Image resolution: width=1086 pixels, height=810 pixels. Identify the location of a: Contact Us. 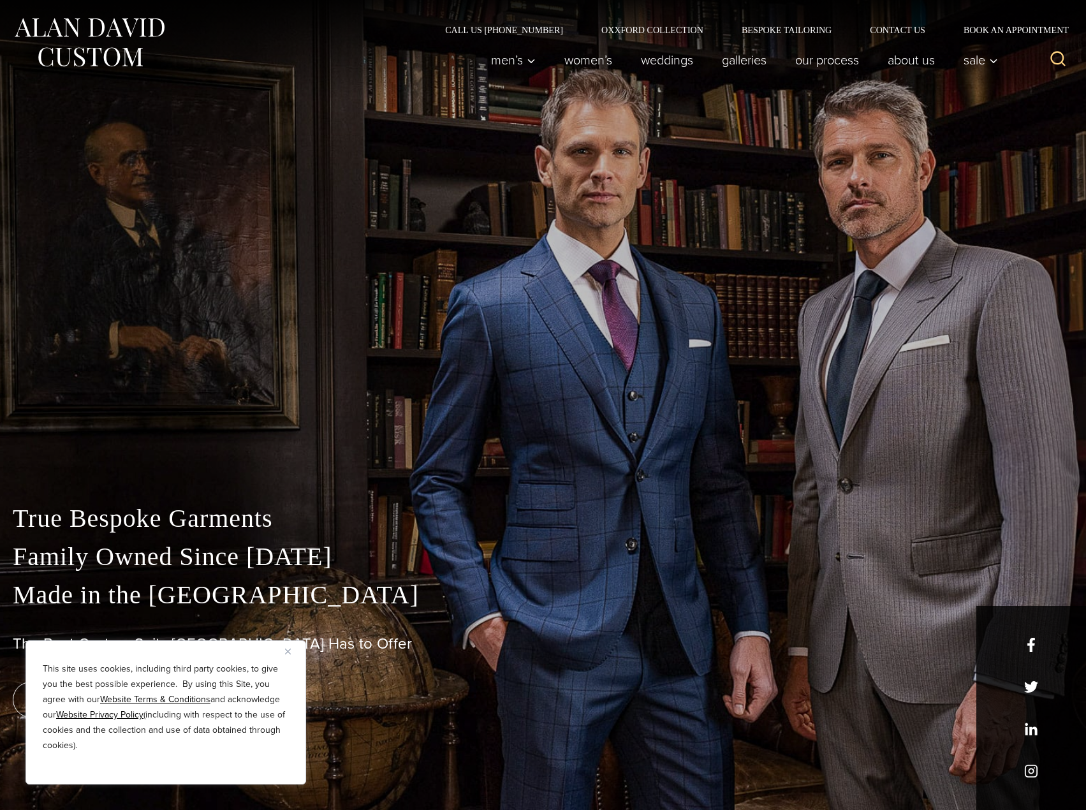
(897, 30).